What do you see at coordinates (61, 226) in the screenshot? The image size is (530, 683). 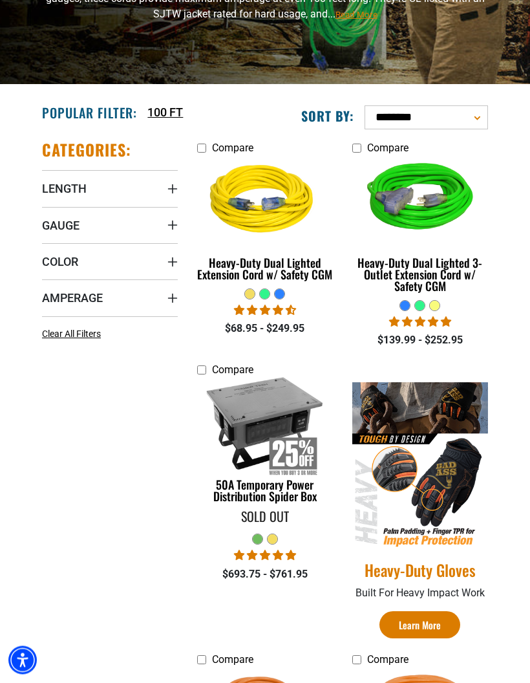 I see `span: Gauge` at bounding box center [61, 226].